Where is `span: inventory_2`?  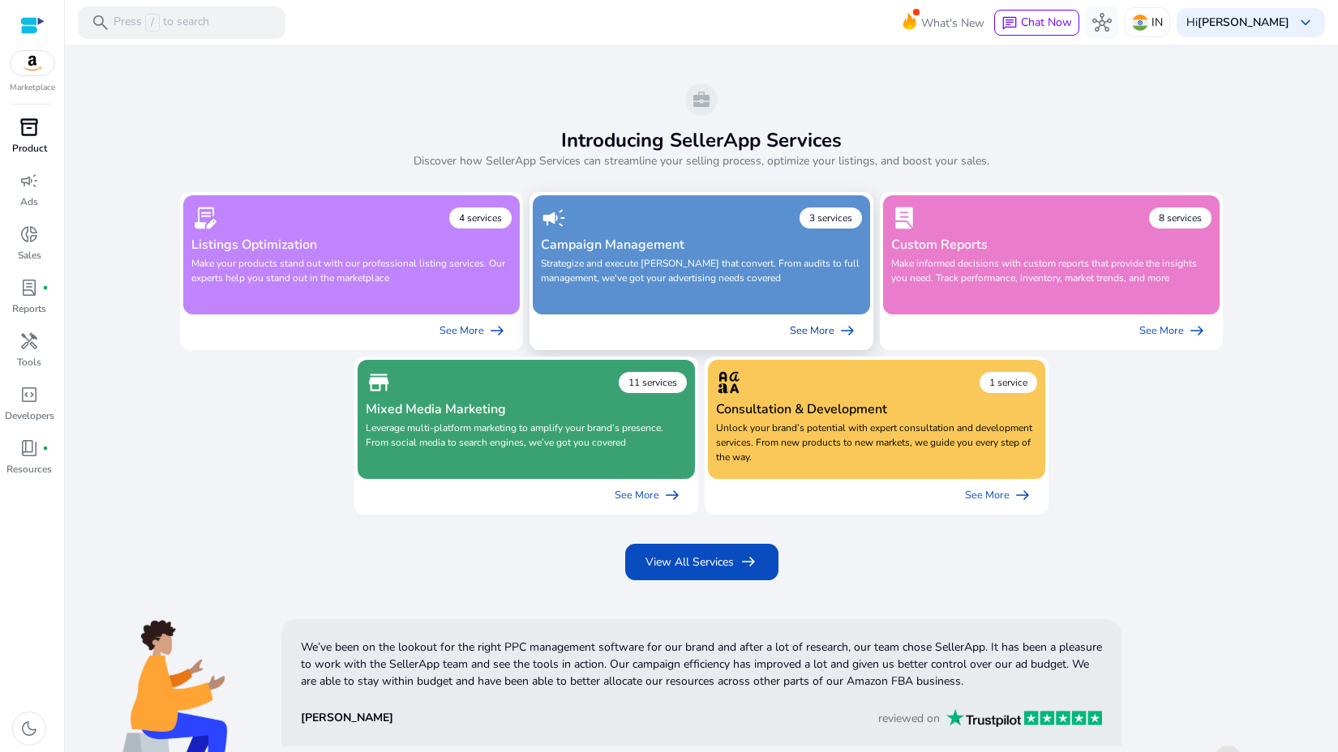
span: inventory_2 is located at coordinates (29, 127).